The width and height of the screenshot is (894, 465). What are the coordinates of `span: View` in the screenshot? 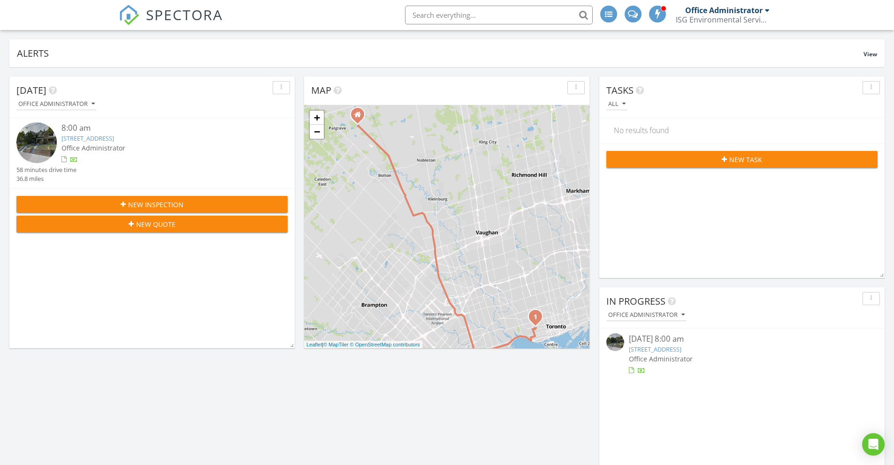 It's located at (870, 54).